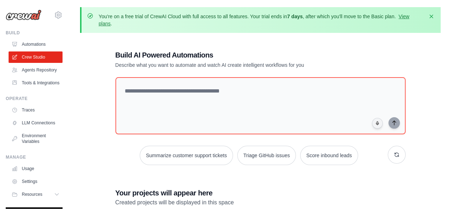 The width and height of the screenshot is (452, 209). I want to click on a: Usage, so click(35, 169).